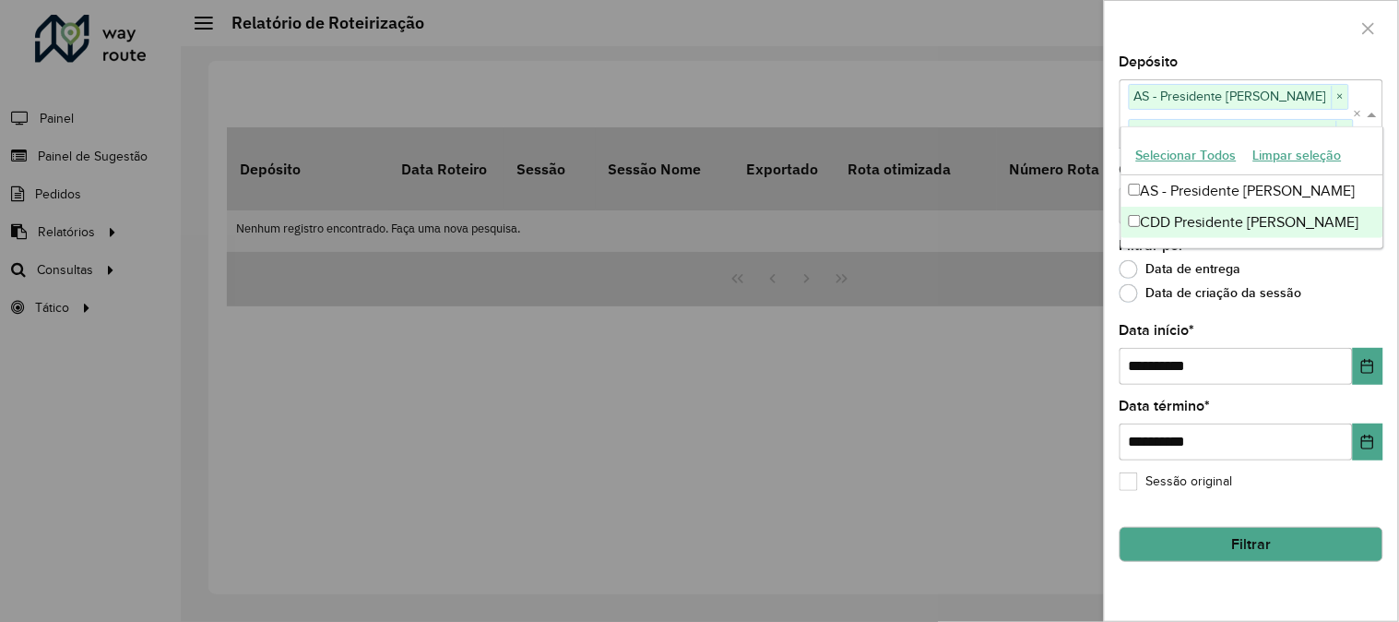  I want to click on label: Data início, so click(1158, 330).